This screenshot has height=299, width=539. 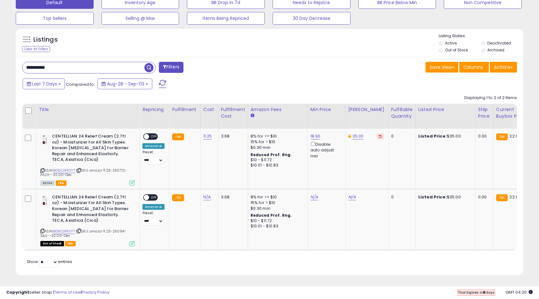 I want to click on button: Last 7 Days, so click(x=44, y=84).